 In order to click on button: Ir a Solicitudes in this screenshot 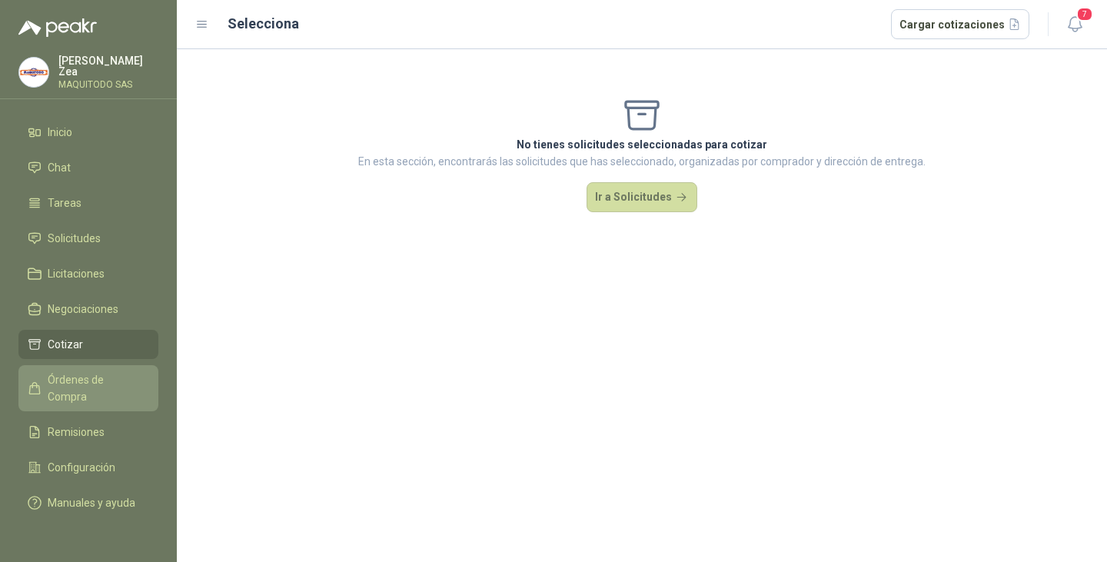, I will do `click(642, 198)`.